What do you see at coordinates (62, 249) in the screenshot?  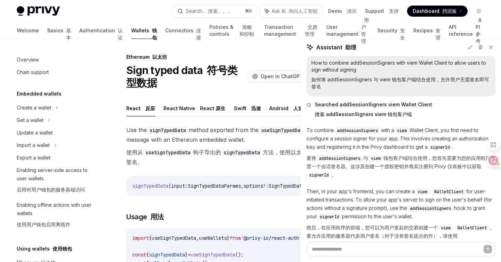 I see `font: 使用钱包` at bounding box center [62, 249].